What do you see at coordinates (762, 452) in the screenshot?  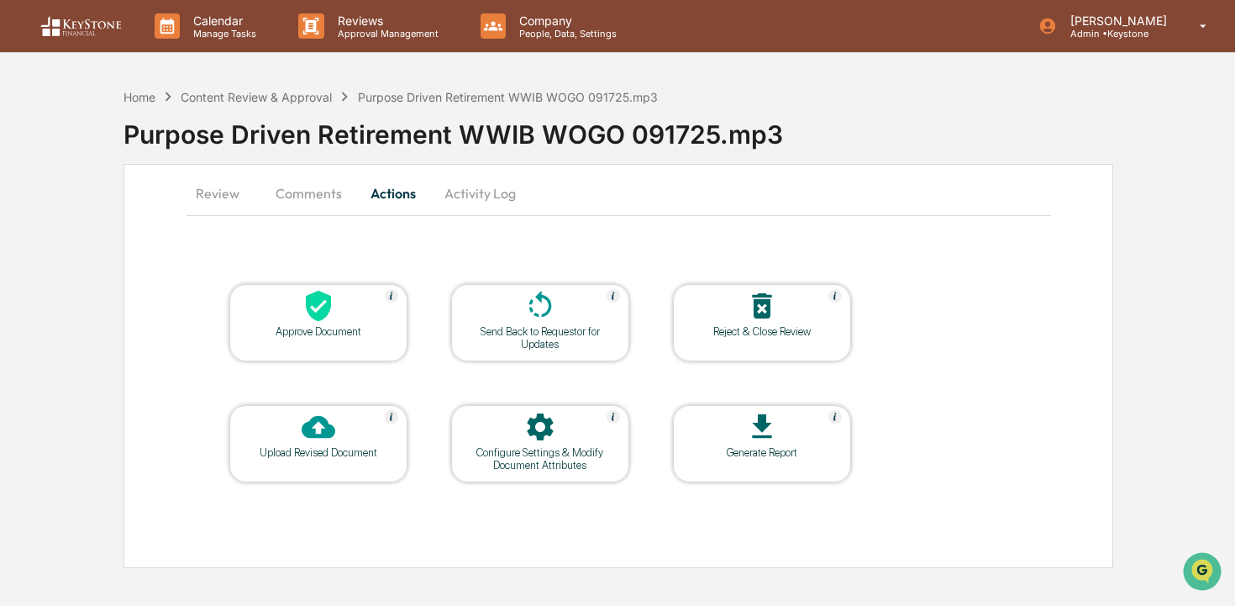 I see `div: Generate Report` at bounding box center [762, 452].